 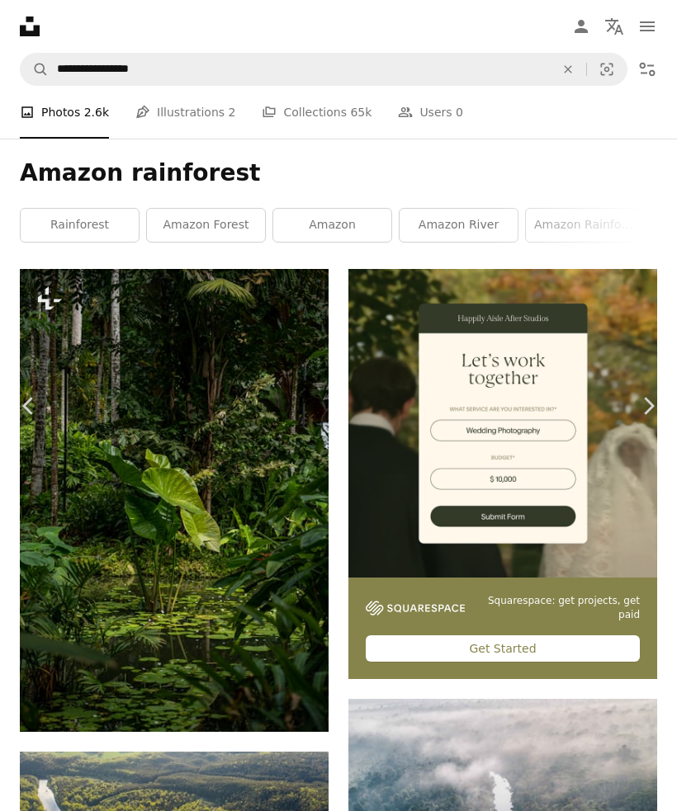 I want to click on span: 2, so click(x=232, y=112).